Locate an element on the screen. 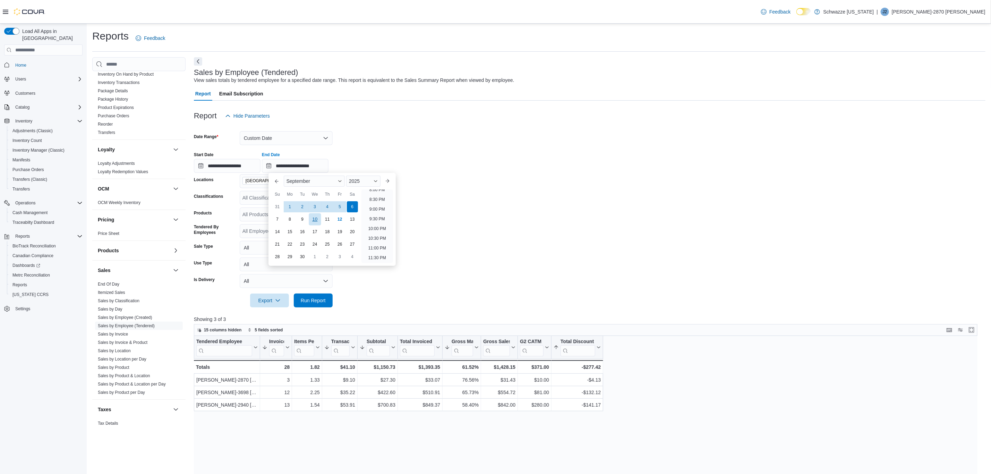  span: Reports is located at coordinates (23, 236).